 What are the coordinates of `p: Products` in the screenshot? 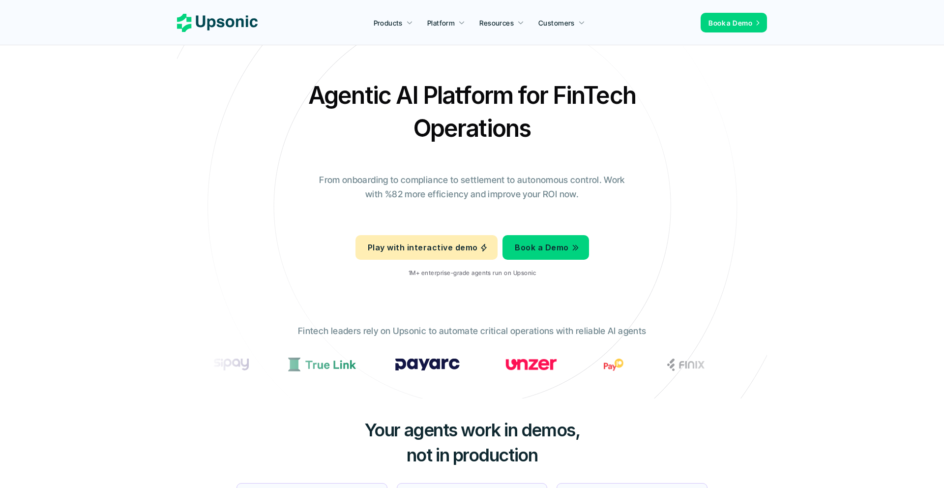 It's located at (388, 23).